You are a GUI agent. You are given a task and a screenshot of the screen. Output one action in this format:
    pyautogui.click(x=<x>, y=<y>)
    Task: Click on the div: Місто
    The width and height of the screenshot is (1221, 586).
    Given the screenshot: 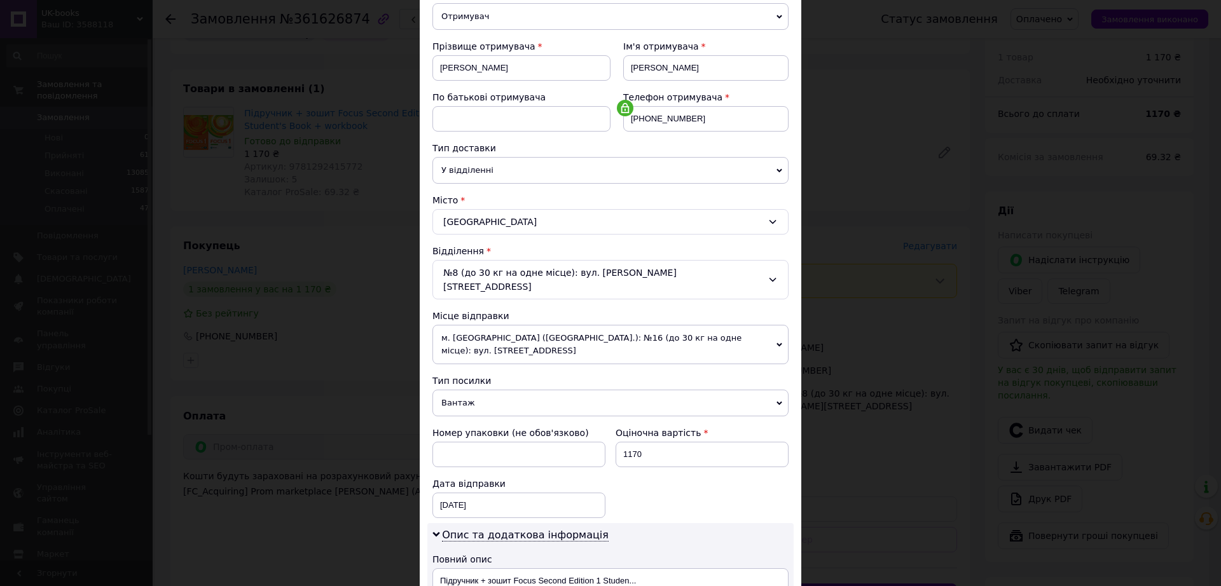 What is the action you would take?
    pyautogui.click(x=610, y=200)
    